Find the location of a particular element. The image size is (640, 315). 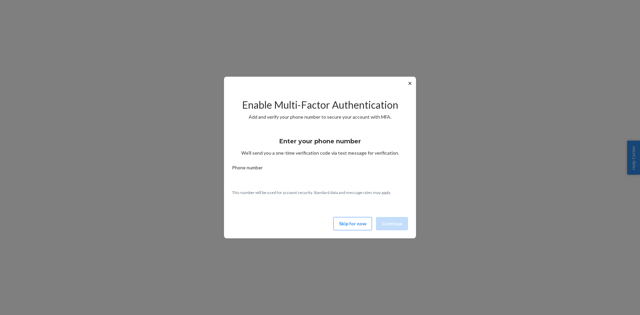

h3: Enter your phone number is located at coordinates (320, 141).